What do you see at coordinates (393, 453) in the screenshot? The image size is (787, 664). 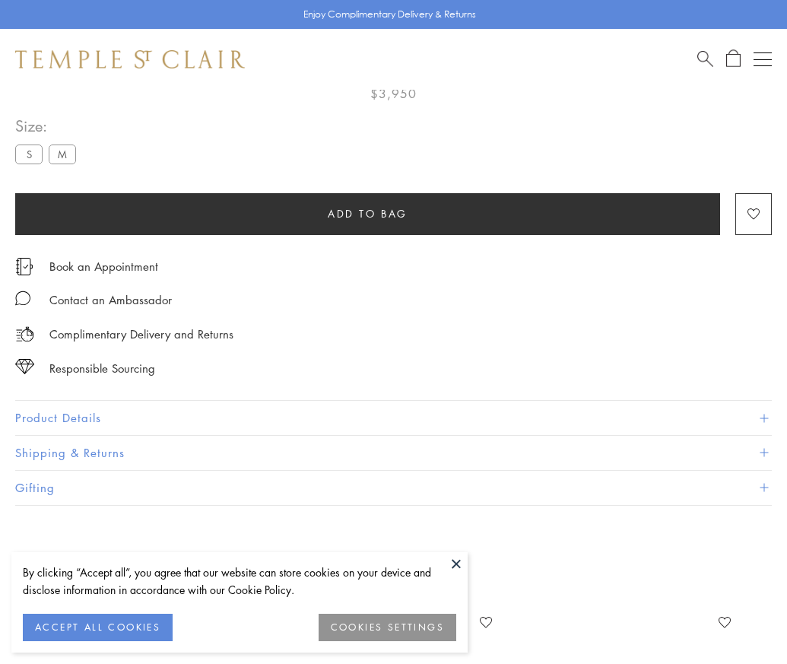 I see `button: Shipping & Returns` at bounding box center [393, 453].